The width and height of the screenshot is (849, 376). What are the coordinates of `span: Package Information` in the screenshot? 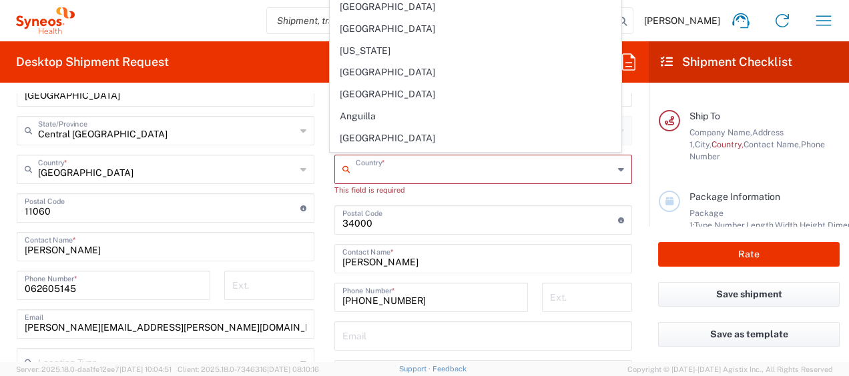 It's located at (735, 197).